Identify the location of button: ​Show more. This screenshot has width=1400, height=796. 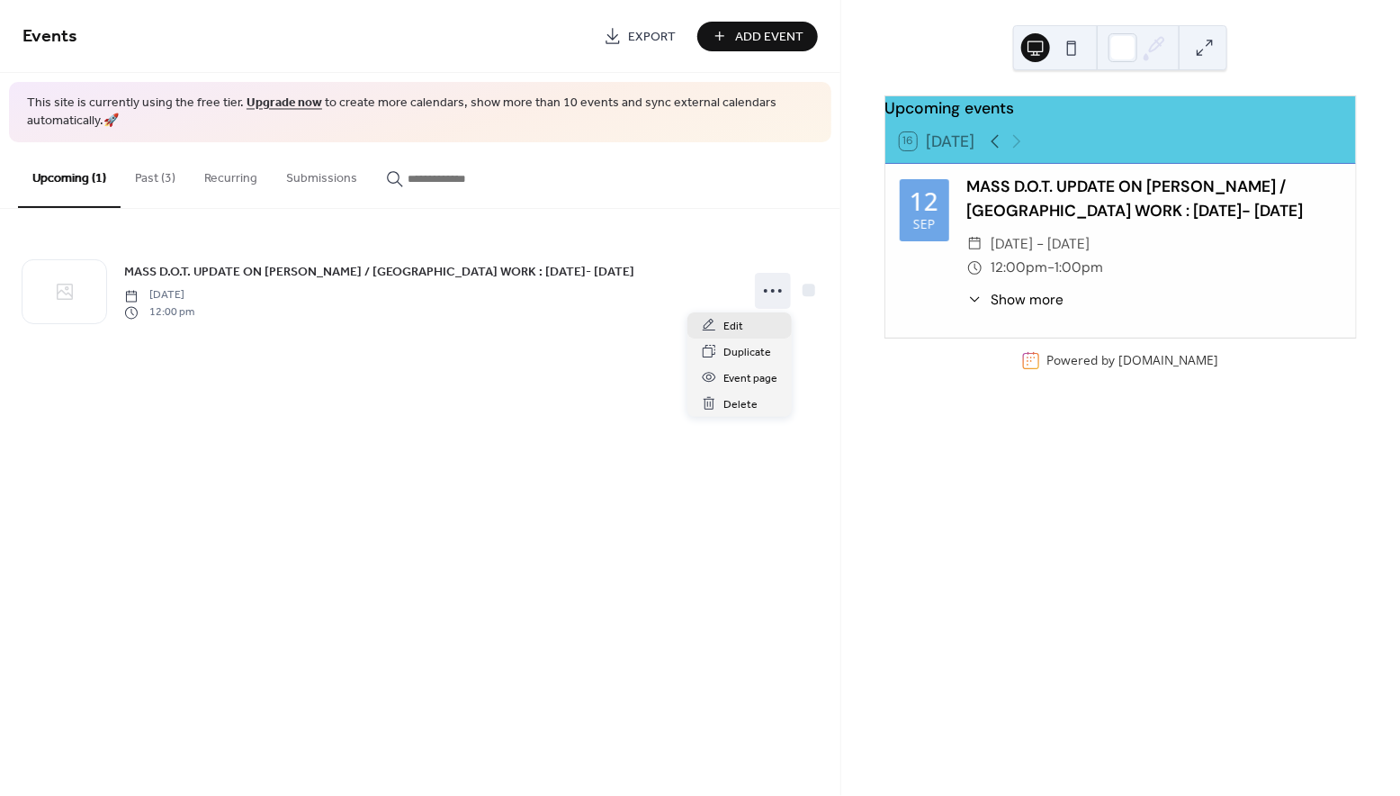
(1015, 300).